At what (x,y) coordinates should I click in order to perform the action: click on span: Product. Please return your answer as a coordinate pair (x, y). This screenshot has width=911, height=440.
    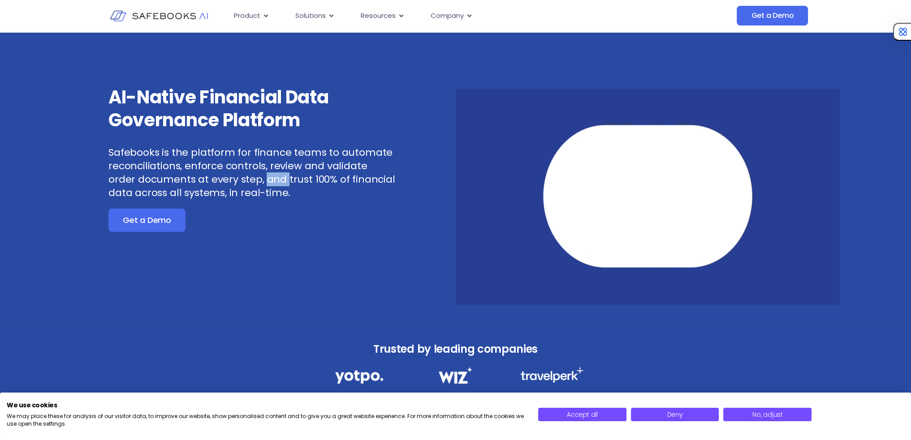
    Looking at the image, I should click on (247, 16).